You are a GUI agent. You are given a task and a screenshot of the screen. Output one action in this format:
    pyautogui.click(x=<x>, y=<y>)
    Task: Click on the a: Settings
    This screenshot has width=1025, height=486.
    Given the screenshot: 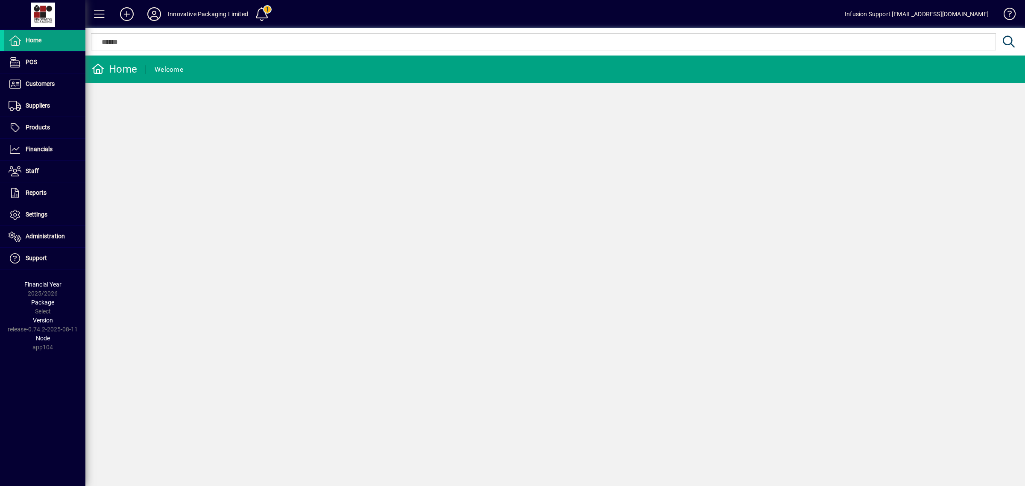 What is the action you would take?
    pyautogui.click(x=45, y=215)
    